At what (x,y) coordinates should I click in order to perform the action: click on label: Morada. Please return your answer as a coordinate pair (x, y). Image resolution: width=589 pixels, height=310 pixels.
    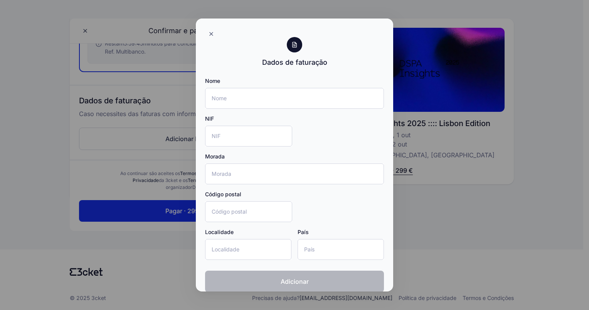
    Looking at the image, I should click on (215, 156).